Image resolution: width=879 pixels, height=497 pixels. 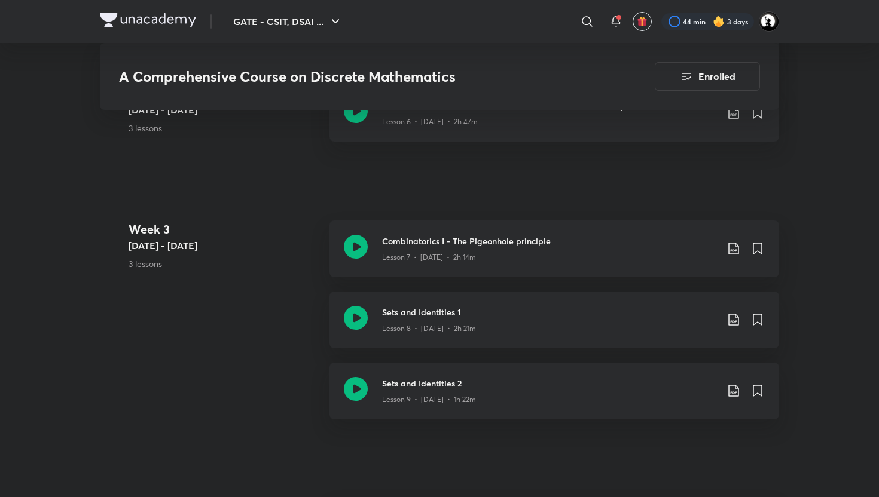 I want to click on img: streak, so click(x=719, y=22).